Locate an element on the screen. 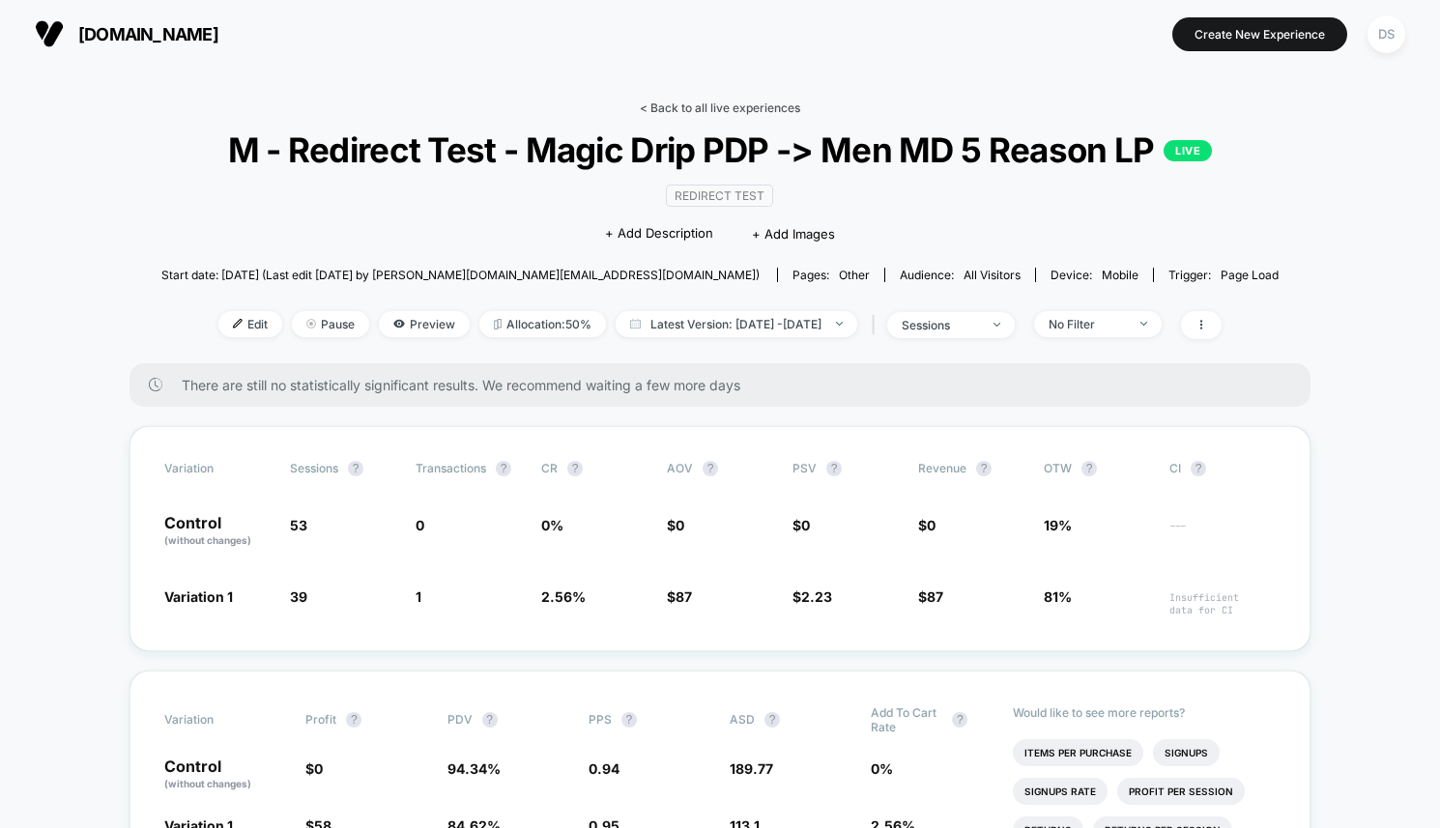  li: Profit Per Session is located at coordinates (1181, 792).